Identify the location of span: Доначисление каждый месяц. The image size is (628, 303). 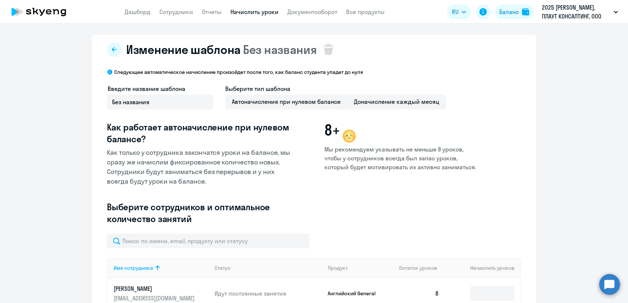
(397, 102).